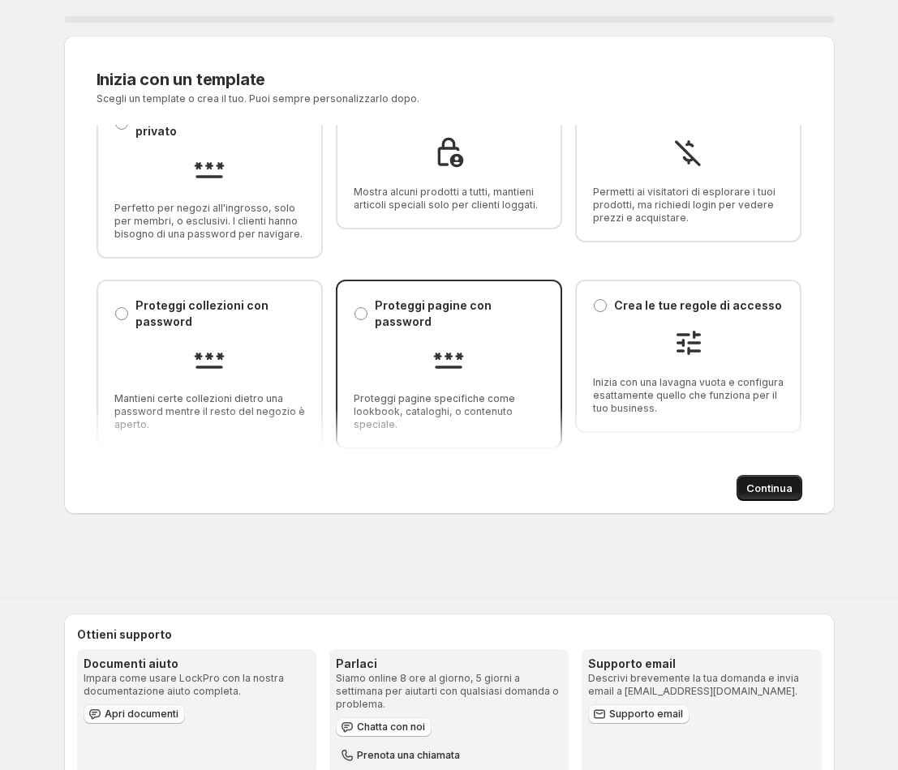  What do you see at coordinates (688, 205) in the screenshot?
I see `span: Permetti ai visitatori di esplorare i tuoi prodotti, ma richiedi login per vedere prezzi e acquis...` at bounding box center [688, 205].